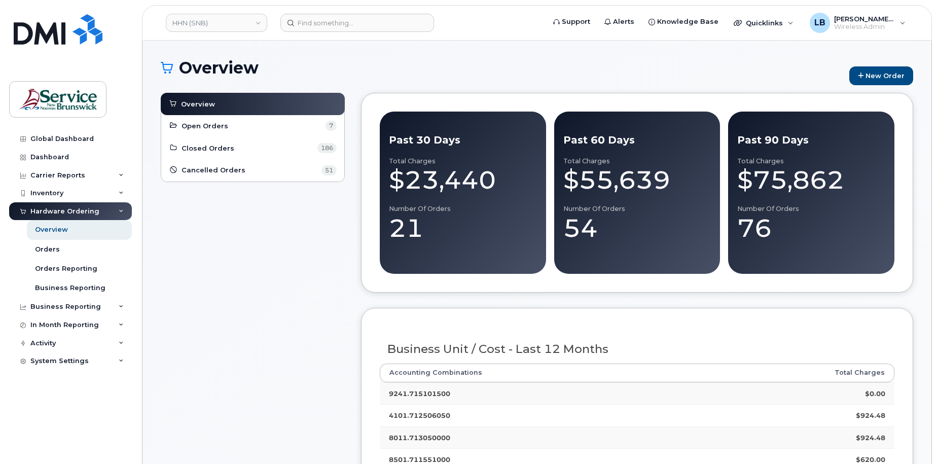  Describe the element at coordinates (252, 104) in the screenshot. I see `a: Overview` at that location.